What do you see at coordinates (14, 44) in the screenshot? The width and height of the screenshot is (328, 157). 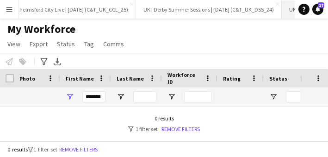 I see `span: View` at bounding box center [14, 44].